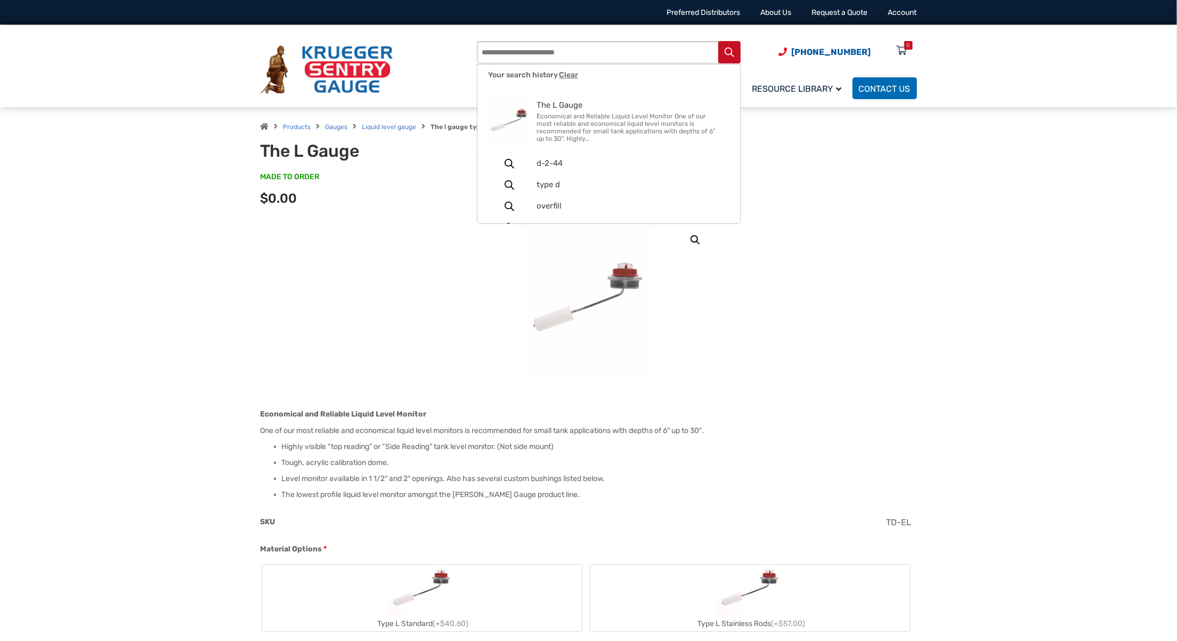 The height and width of the screenshot is (641, 1177). Describe the element at coordinates (704, 12) in the screenshot. I see `a: Preferred Distributors` at that location.